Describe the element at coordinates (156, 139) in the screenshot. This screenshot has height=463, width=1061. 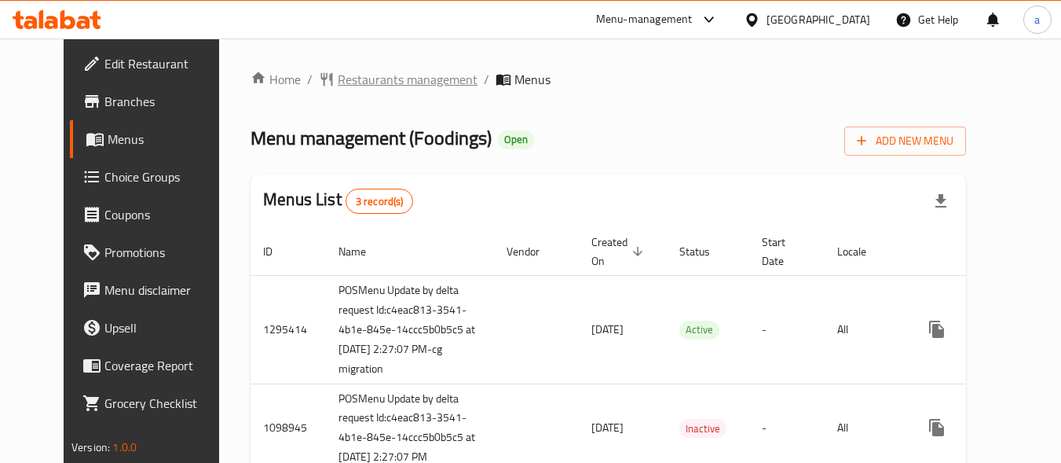
I see `a: Menus` at that location.